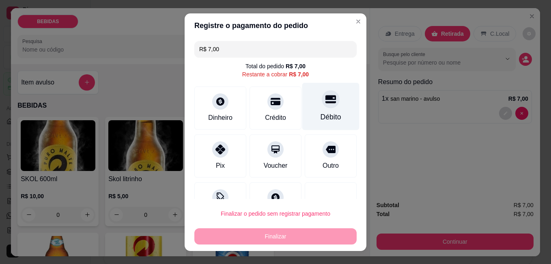  Describe the element at coordinates (275, 118) in the screenshot. I see `div: Crédito` at that location.